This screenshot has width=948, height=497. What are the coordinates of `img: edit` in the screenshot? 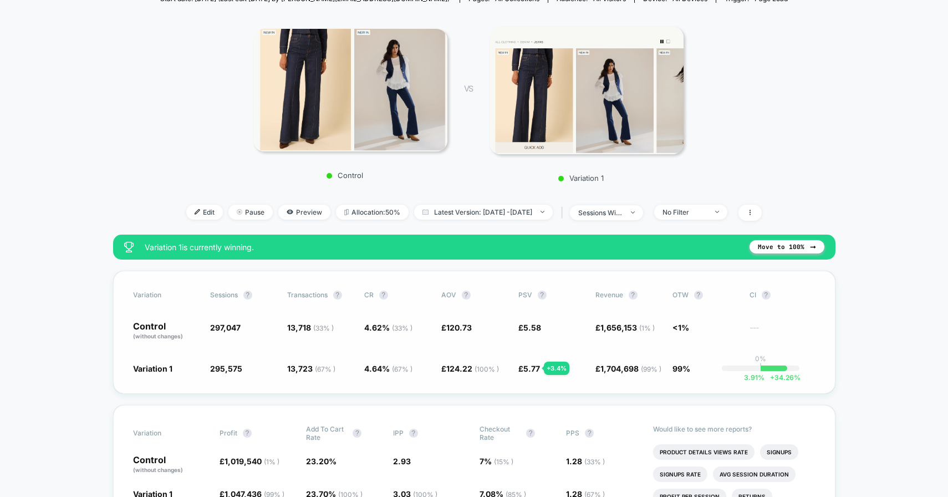 It's located at (197, 212).